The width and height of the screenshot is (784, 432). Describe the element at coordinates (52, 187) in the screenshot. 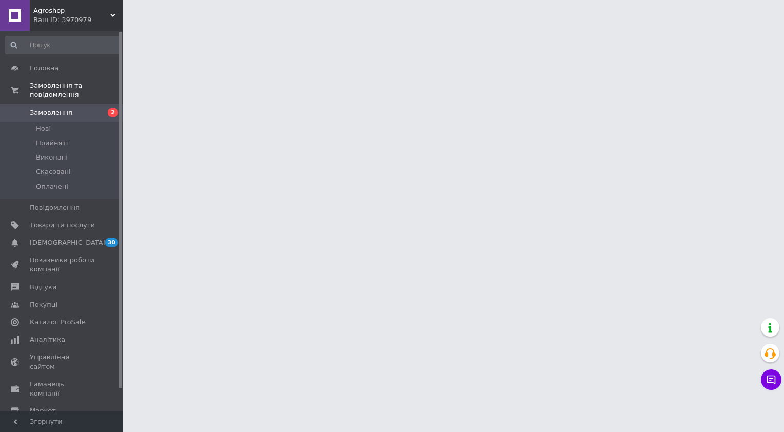

I see `span: Оплачені` at that location.